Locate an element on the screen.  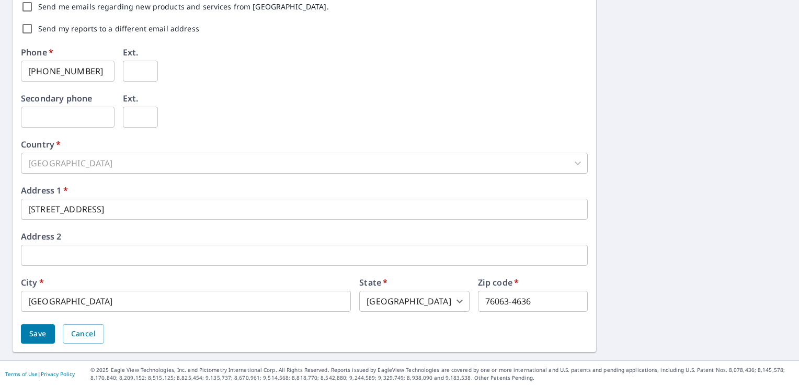
label: Zip code is located at coordinates (498, 282).